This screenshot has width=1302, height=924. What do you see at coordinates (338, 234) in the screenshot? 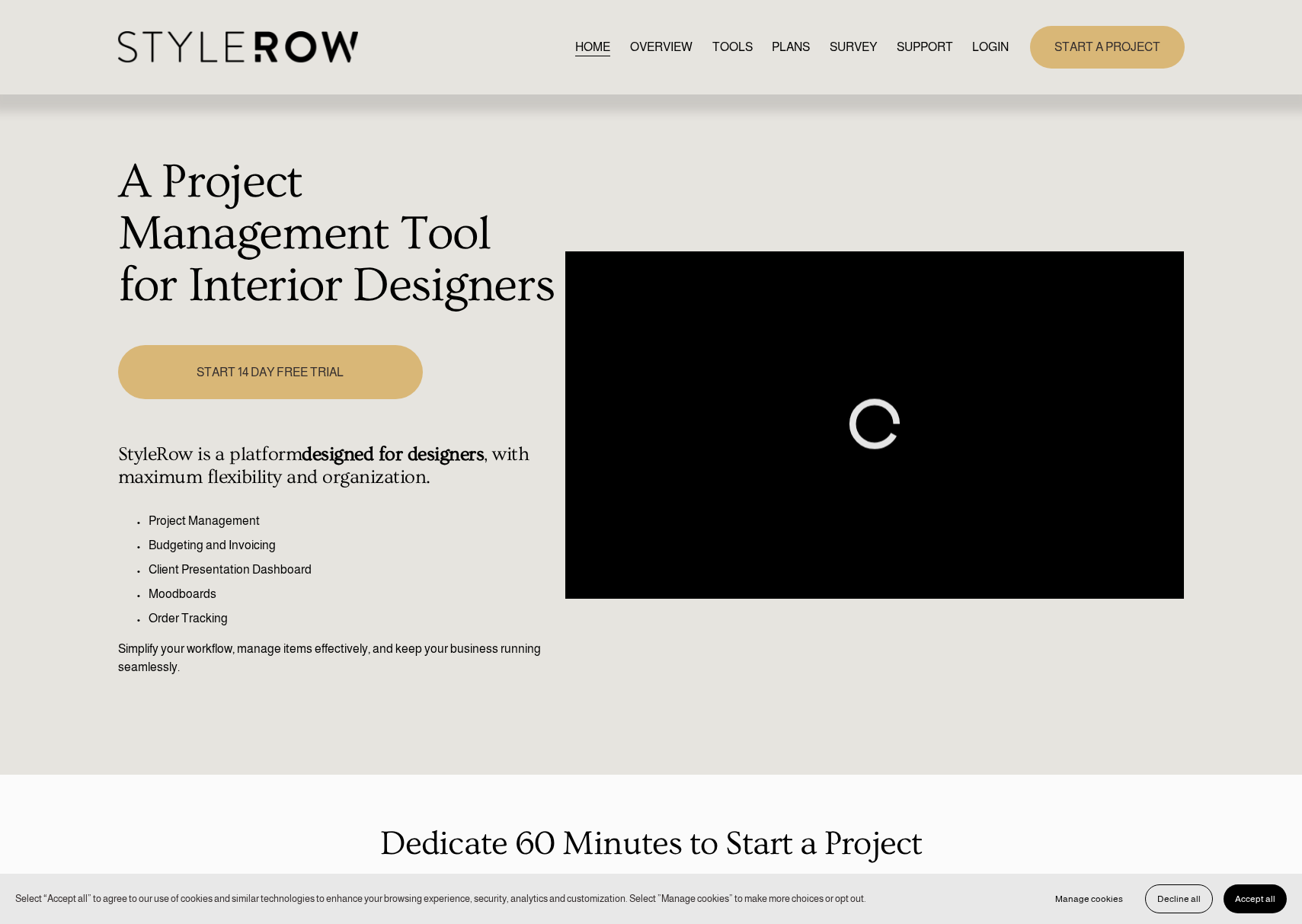
I see `h1: A Project Management Tool for Interior Designers` at bounding box center [338, 234].